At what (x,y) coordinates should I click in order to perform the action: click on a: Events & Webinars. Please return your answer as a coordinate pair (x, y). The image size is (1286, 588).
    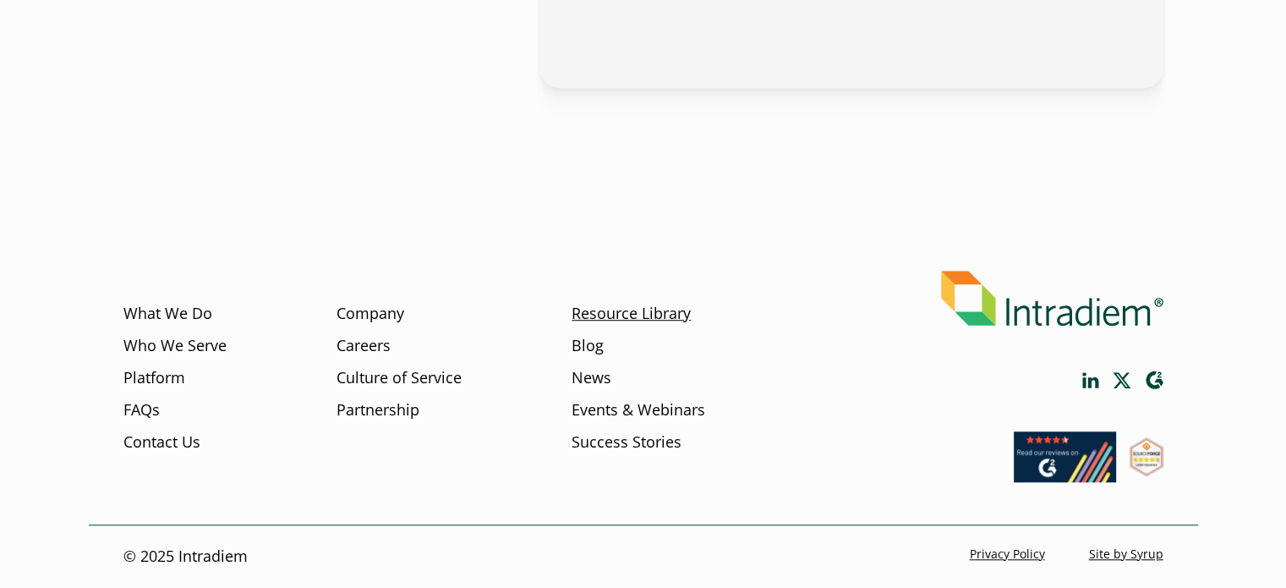
    Looking at the image, I should click on (638, 410).